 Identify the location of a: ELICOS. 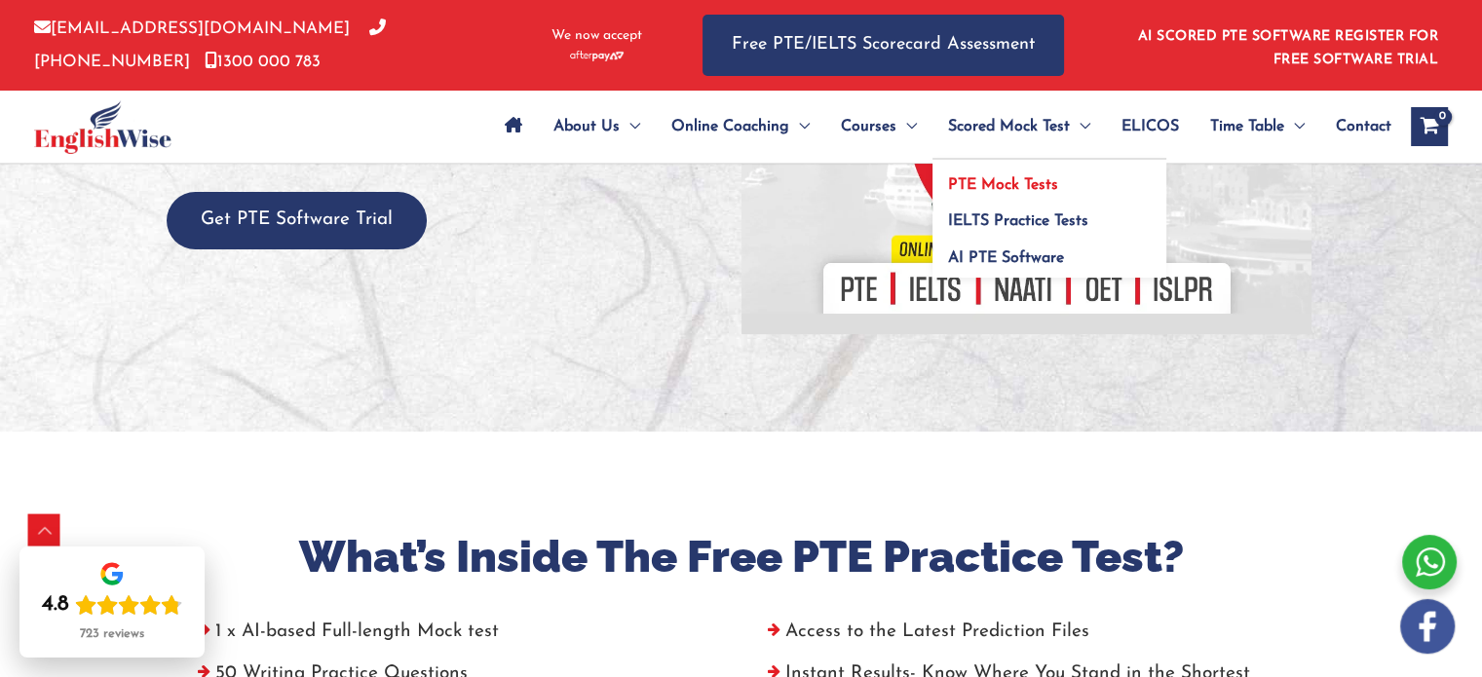
(1150, 127).